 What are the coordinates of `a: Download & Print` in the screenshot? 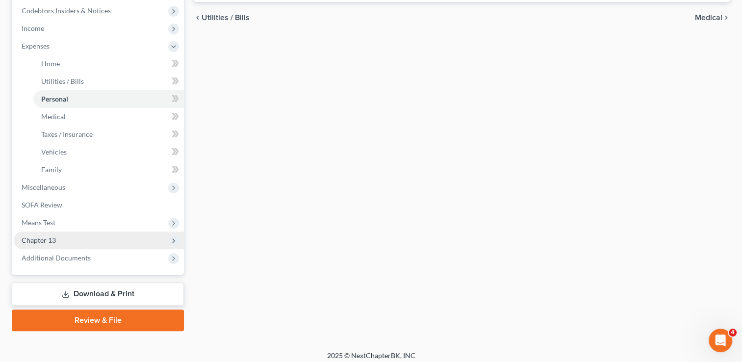 It's located at (98, 294).